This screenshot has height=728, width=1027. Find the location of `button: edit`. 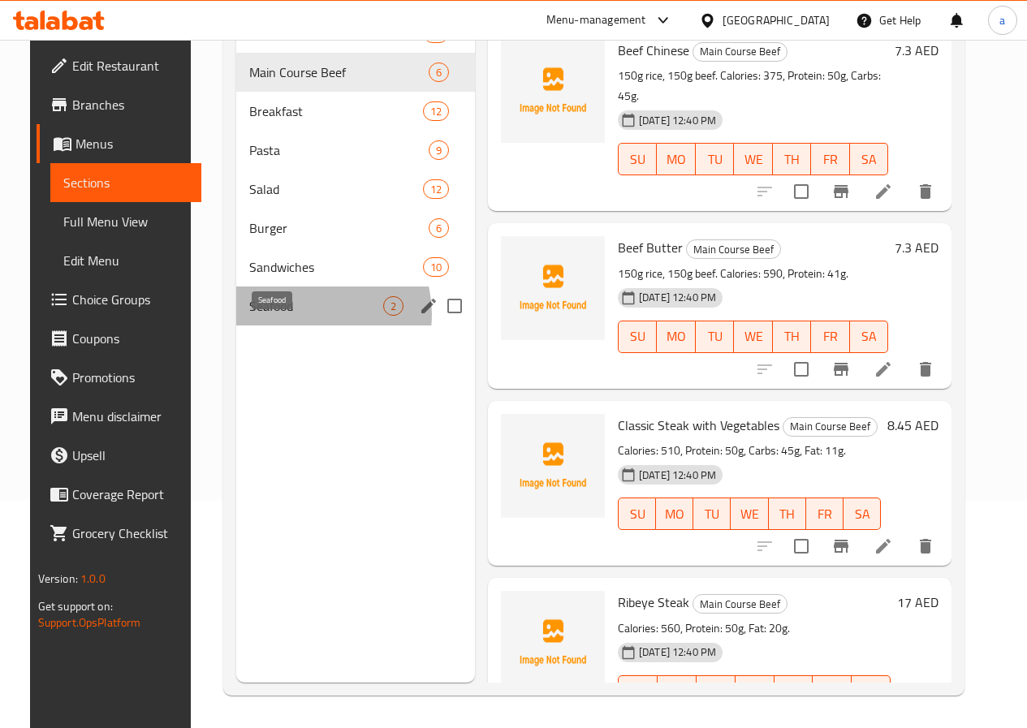

button: edit is located at coordinates (429, 306).